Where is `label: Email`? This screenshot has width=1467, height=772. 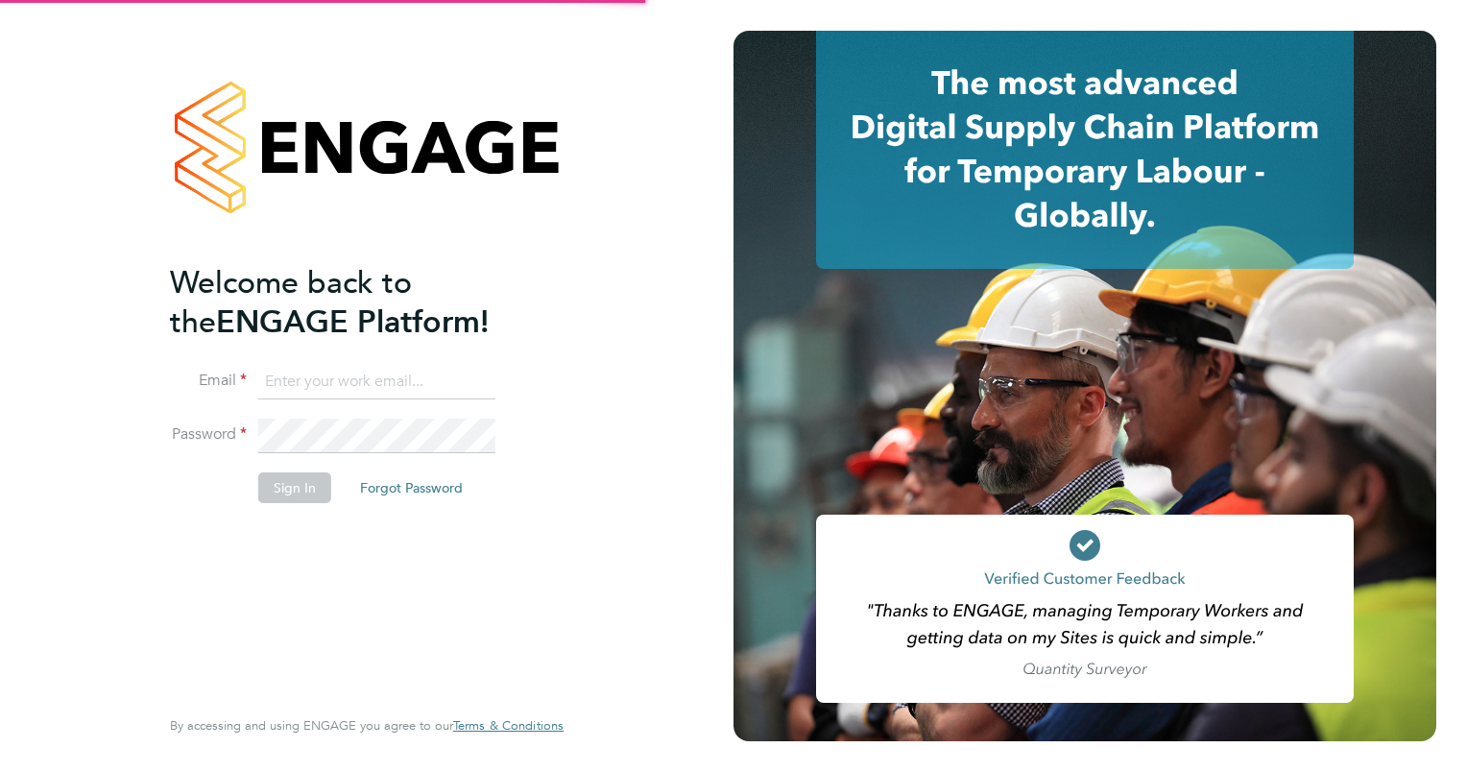
label: Email is located at coordinates (208, 380).